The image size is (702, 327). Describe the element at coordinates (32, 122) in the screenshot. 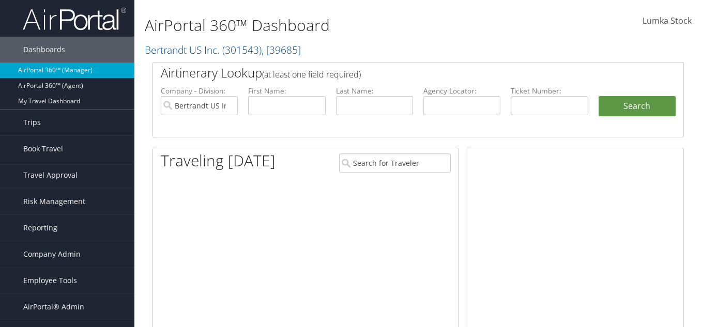

I see `span: Trips` at that location.